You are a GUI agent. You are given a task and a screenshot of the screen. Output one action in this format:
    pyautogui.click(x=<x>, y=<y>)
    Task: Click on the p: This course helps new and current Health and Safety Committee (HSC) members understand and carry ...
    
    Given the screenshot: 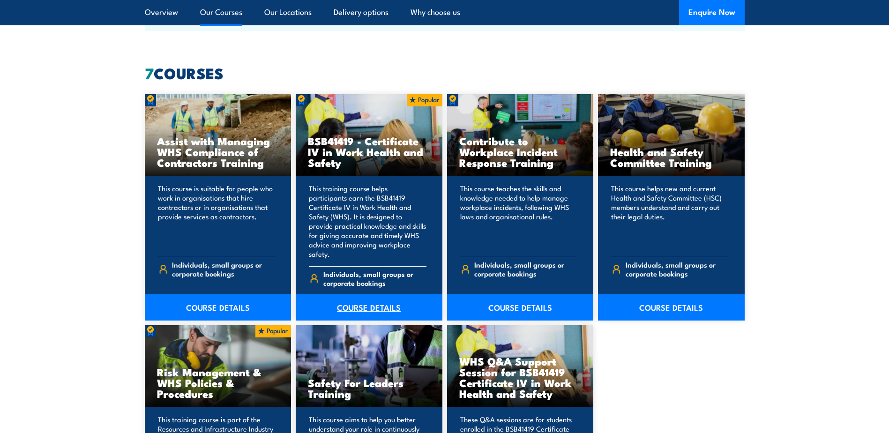 What is the action you would take?
    pyautogui.click(x=670, y=216)
    